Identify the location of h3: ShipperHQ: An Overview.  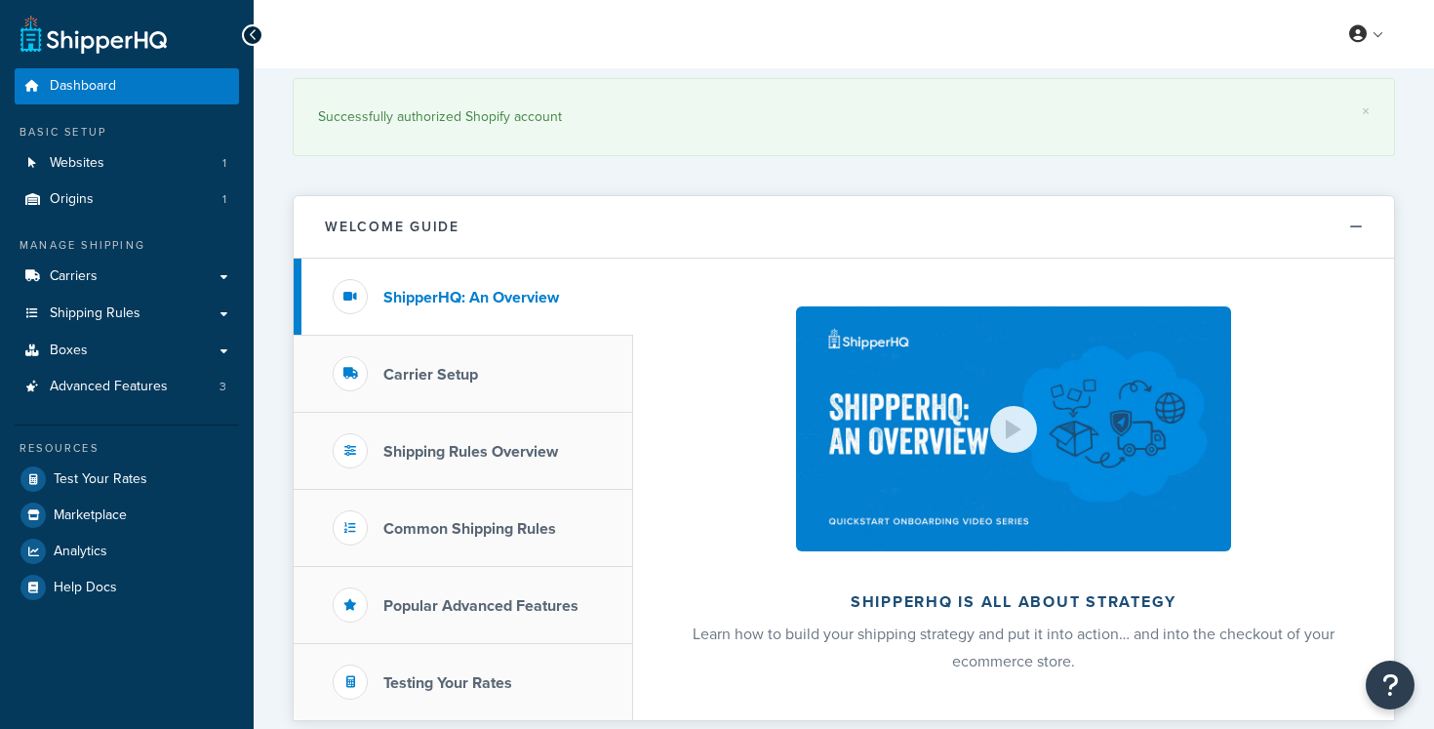
(471, 298).